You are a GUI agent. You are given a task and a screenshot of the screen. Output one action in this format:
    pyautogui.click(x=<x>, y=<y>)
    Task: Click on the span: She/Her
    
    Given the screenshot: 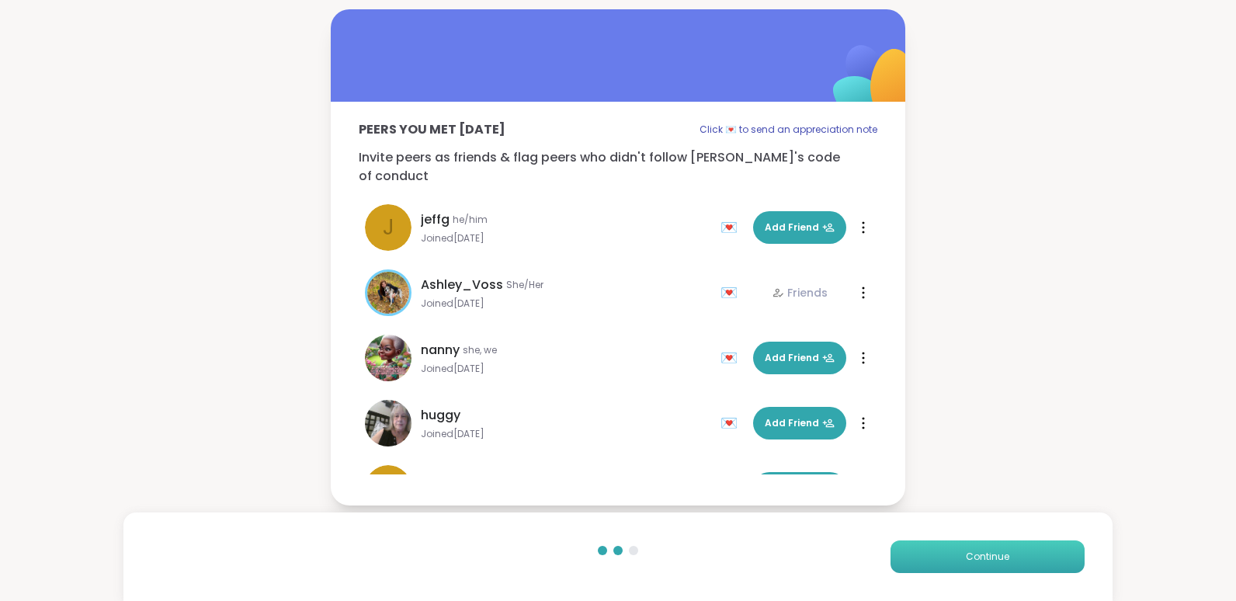 What is the action you would take?
    pyautogui.click(x=525, y=285)
    